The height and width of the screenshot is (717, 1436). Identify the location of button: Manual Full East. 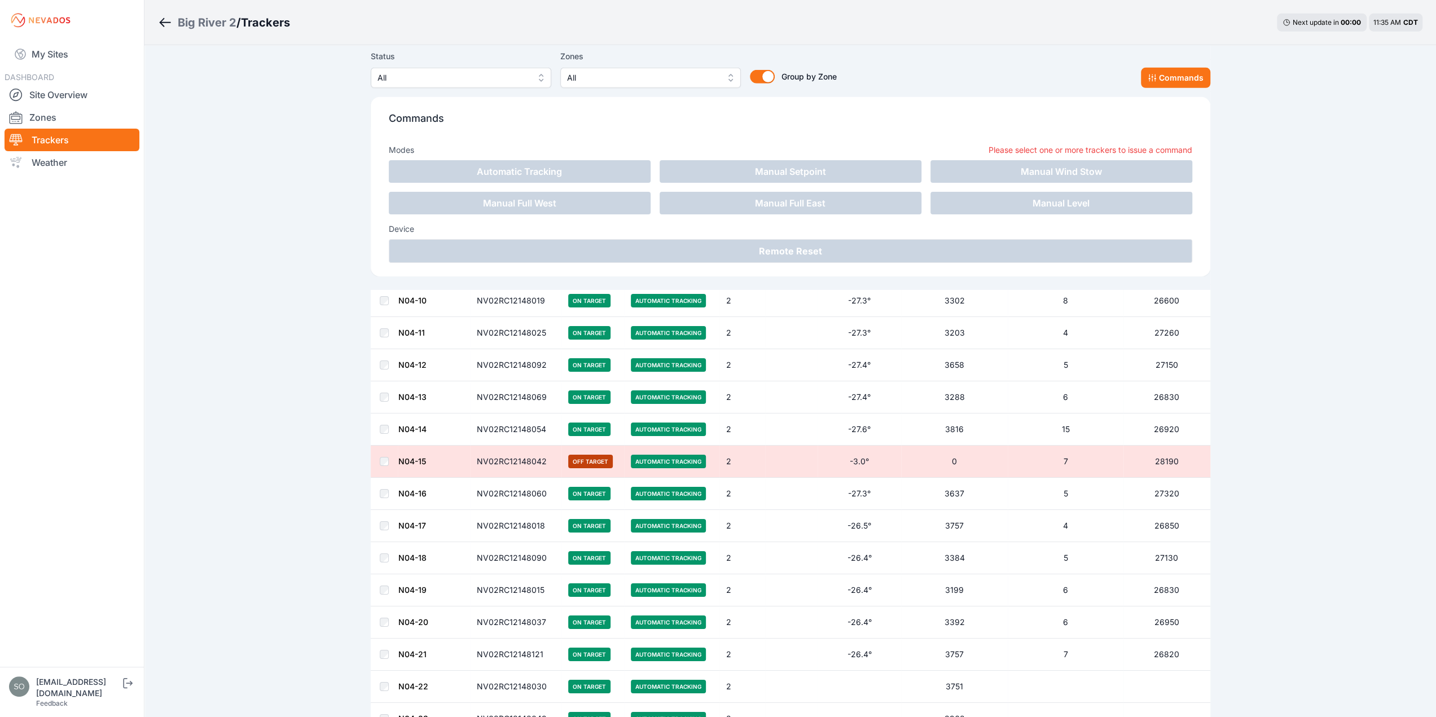
(791, 203).